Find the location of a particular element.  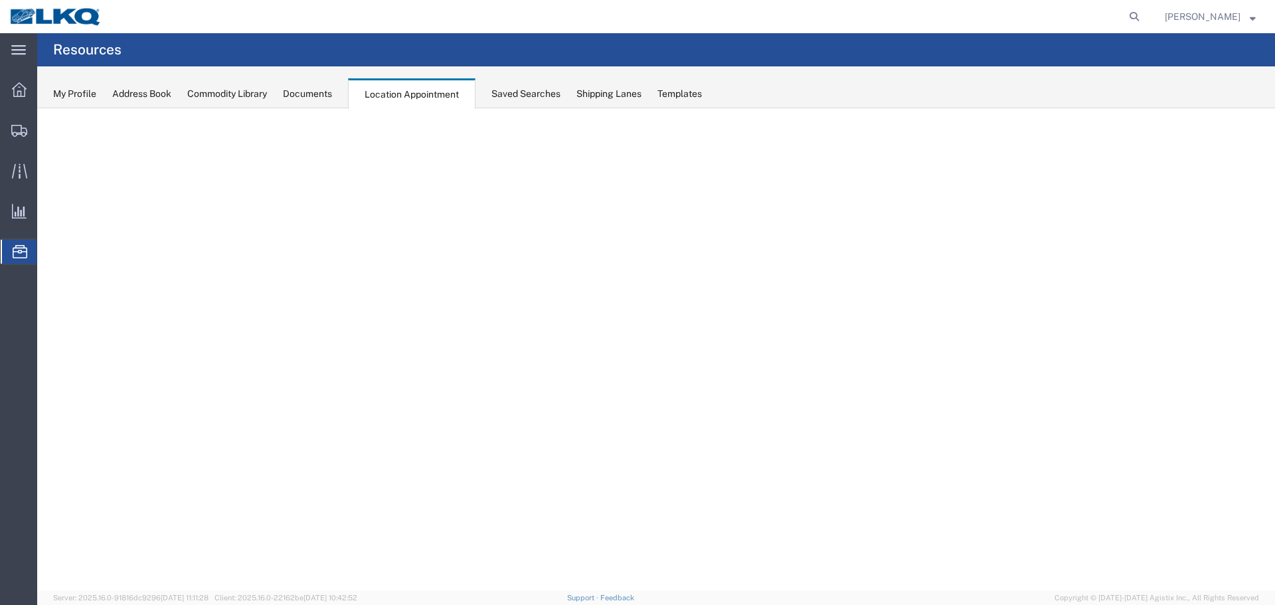

div: Templates is located at coordinates (680, 94).